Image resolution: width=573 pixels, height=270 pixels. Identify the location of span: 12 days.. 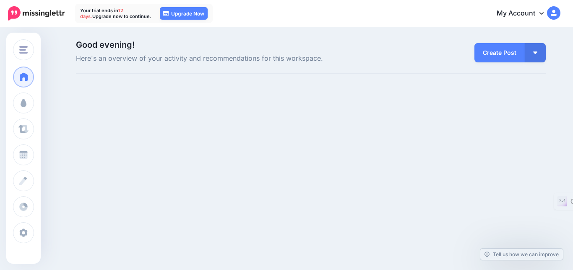
(101, 13).